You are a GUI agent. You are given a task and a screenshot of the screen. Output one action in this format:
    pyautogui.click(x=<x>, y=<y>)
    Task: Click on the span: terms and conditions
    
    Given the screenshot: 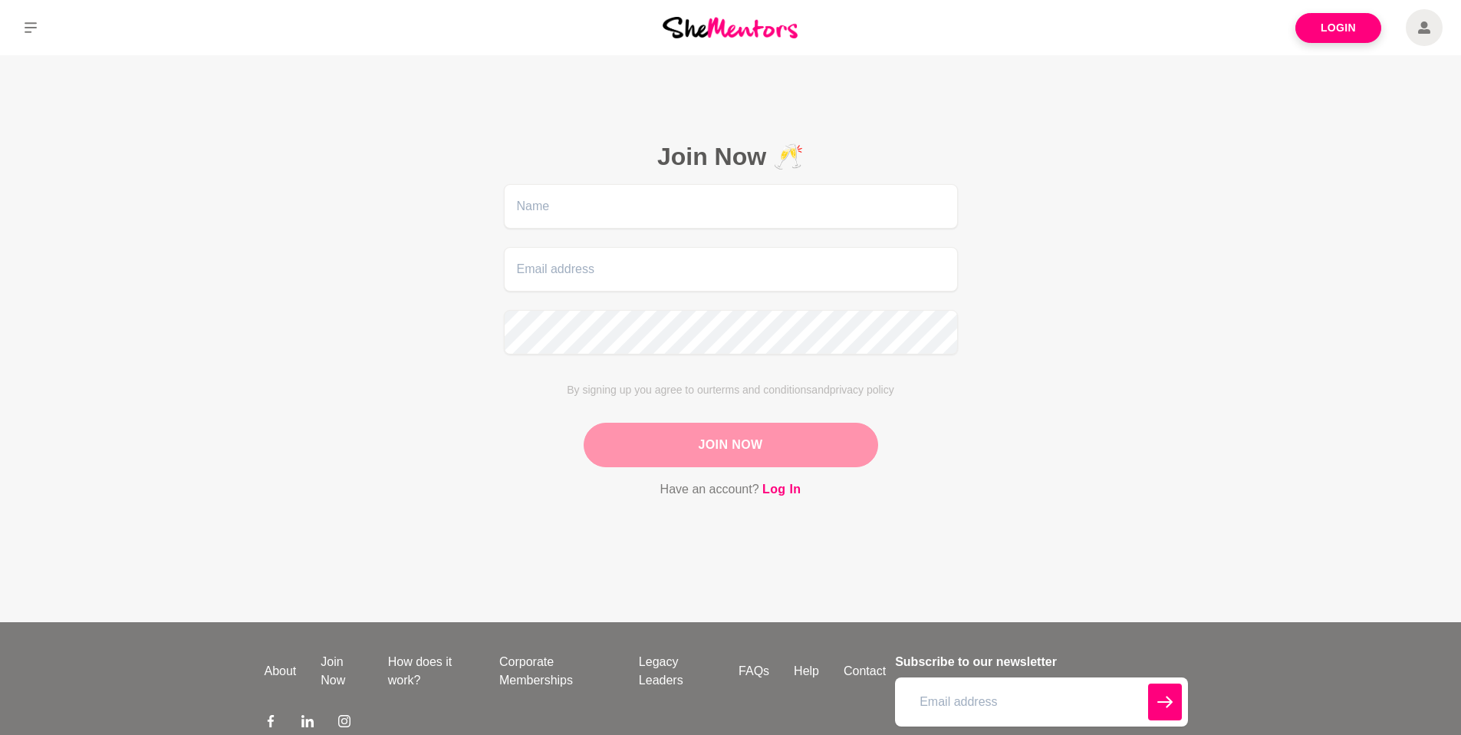 What is the action you would take?
    pyautogui.click(x=762, y=390)
    